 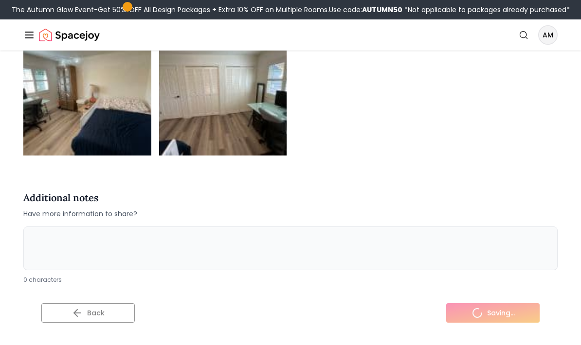 I want to click on span: AM, so click(x=548, y=35).